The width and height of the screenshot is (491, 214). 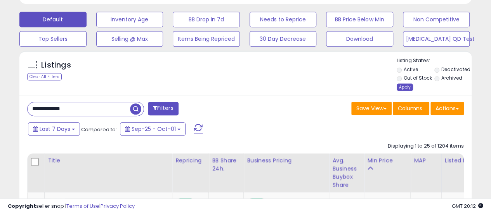 I want to click on div: Repricing, so click(x=190, y=160).